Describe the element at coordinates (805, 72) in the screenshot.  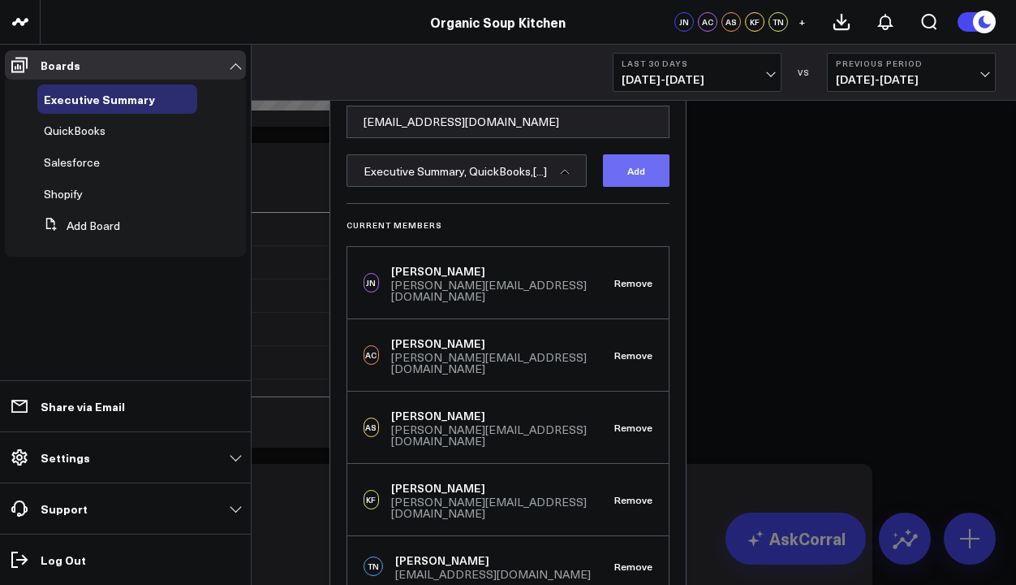
I see `div: VS` at that location.